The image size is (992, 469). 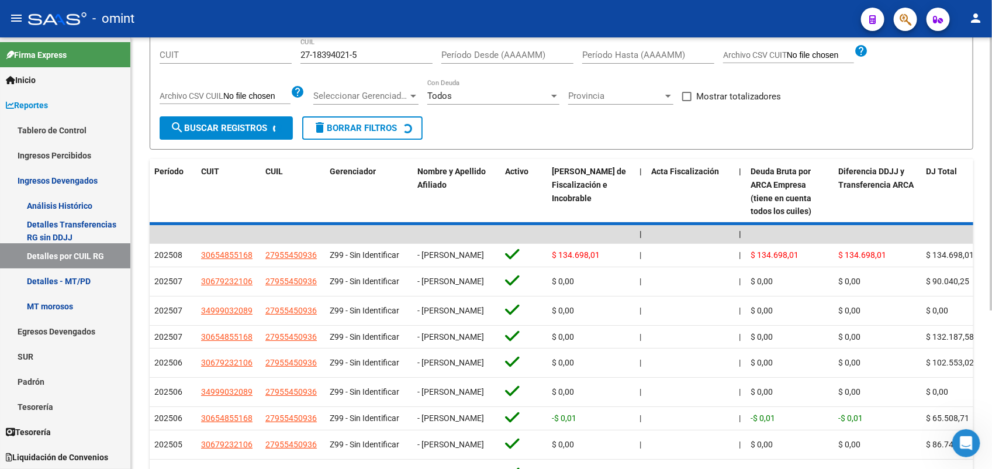 I want to click on input: Archivo CSV CUIL, so click(x=257, y=96).